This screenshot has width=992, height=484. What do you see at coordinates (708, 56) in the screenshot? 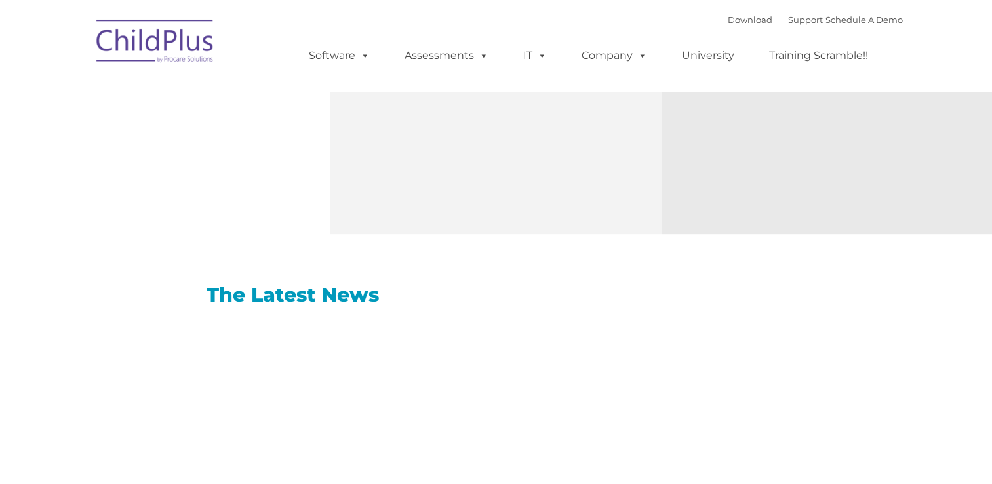
I see `a: University` at bounding box center [708, 56].